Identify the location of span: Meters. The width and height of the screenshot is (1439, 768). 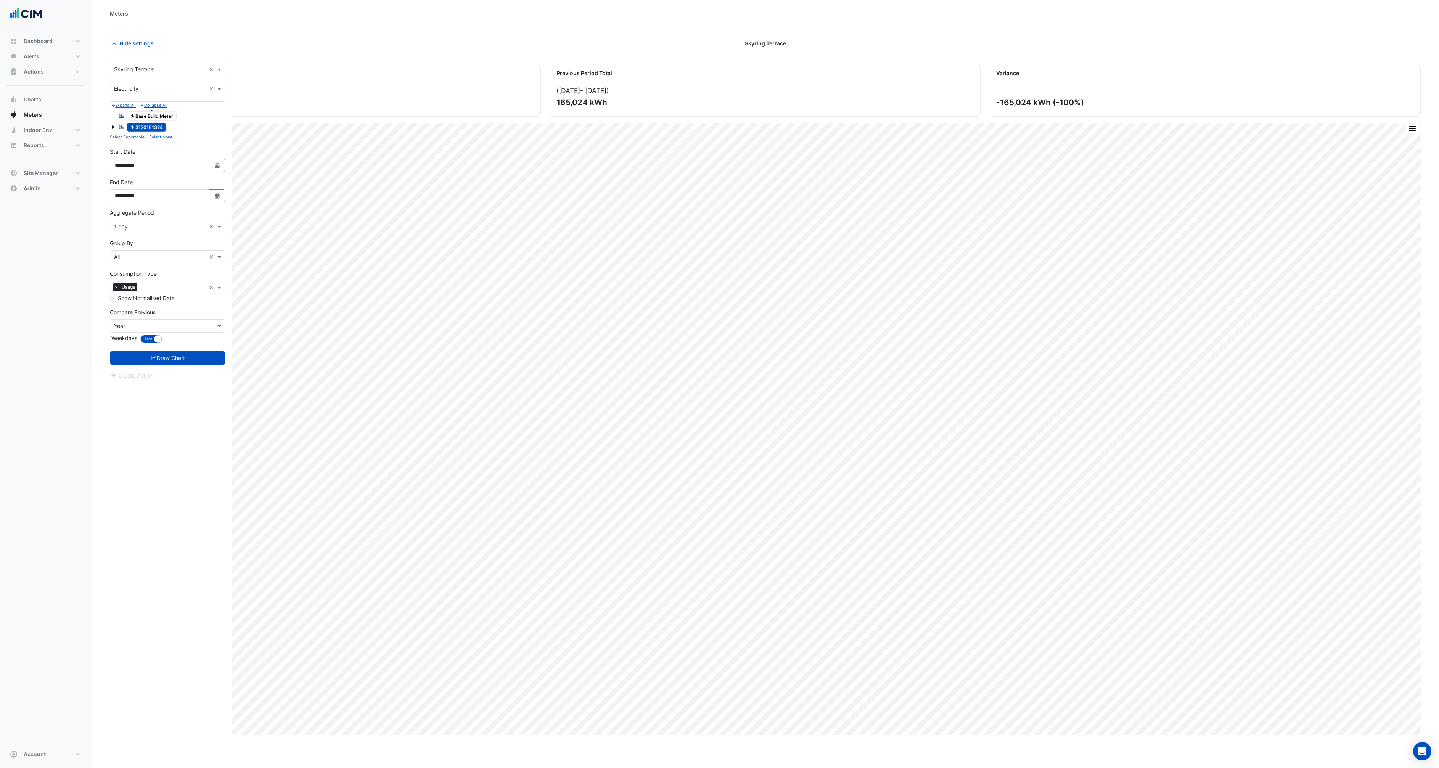
(33, 115).